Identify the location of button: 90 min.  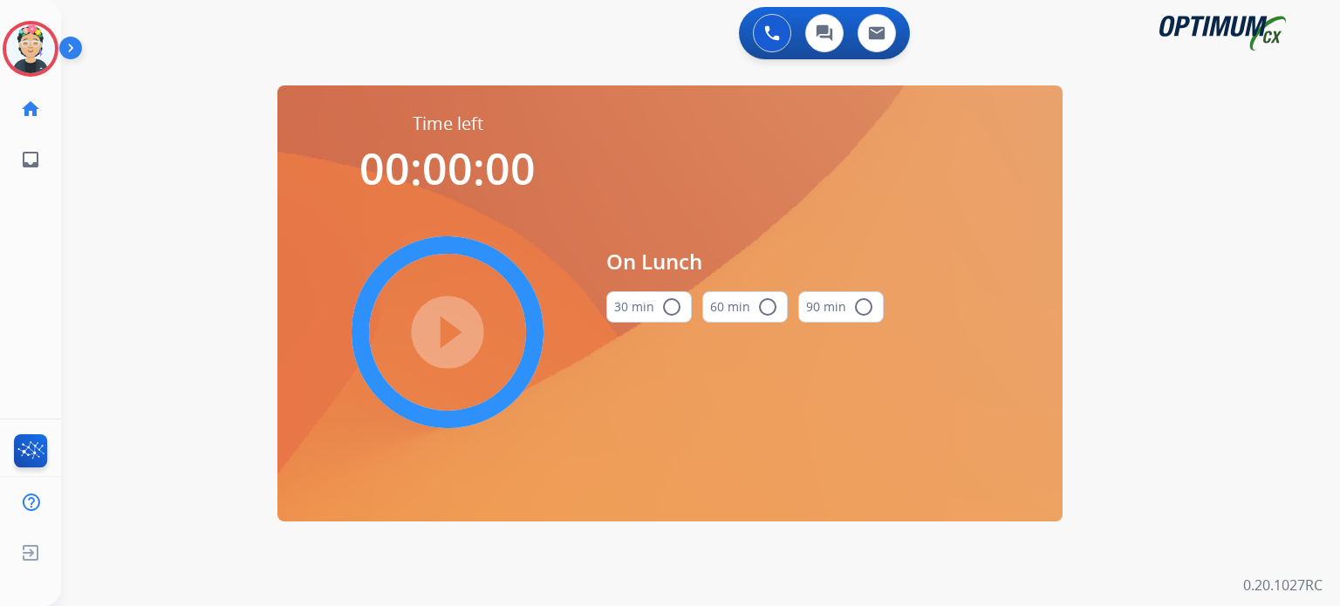
(841, 307).